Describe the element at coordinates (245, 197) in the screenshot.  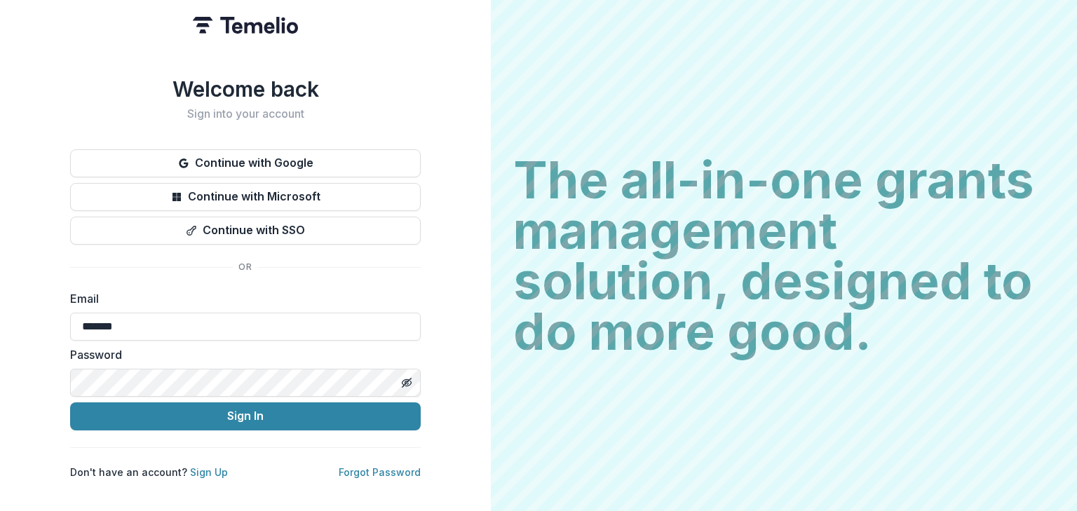
I see `button: Continue with Microsoft` at that location.